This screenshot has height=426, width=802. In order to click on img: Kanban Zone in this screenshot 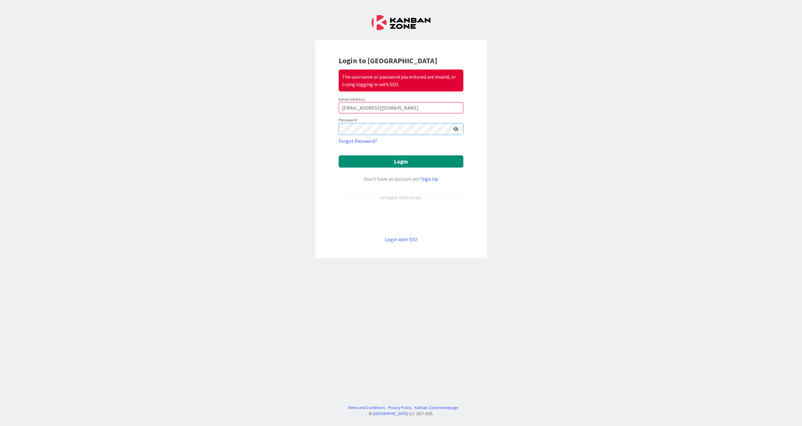, I will do `click(401, 23)`.